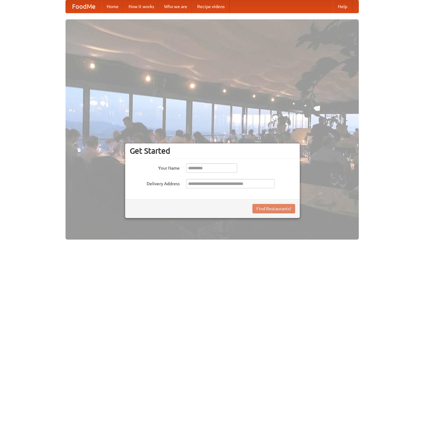 This screenshot has width=424, height=442. What do you see at coordinates (155, 183) in the screenshot?
I see `label: Delivery Address` at bounding box center [155, 183].